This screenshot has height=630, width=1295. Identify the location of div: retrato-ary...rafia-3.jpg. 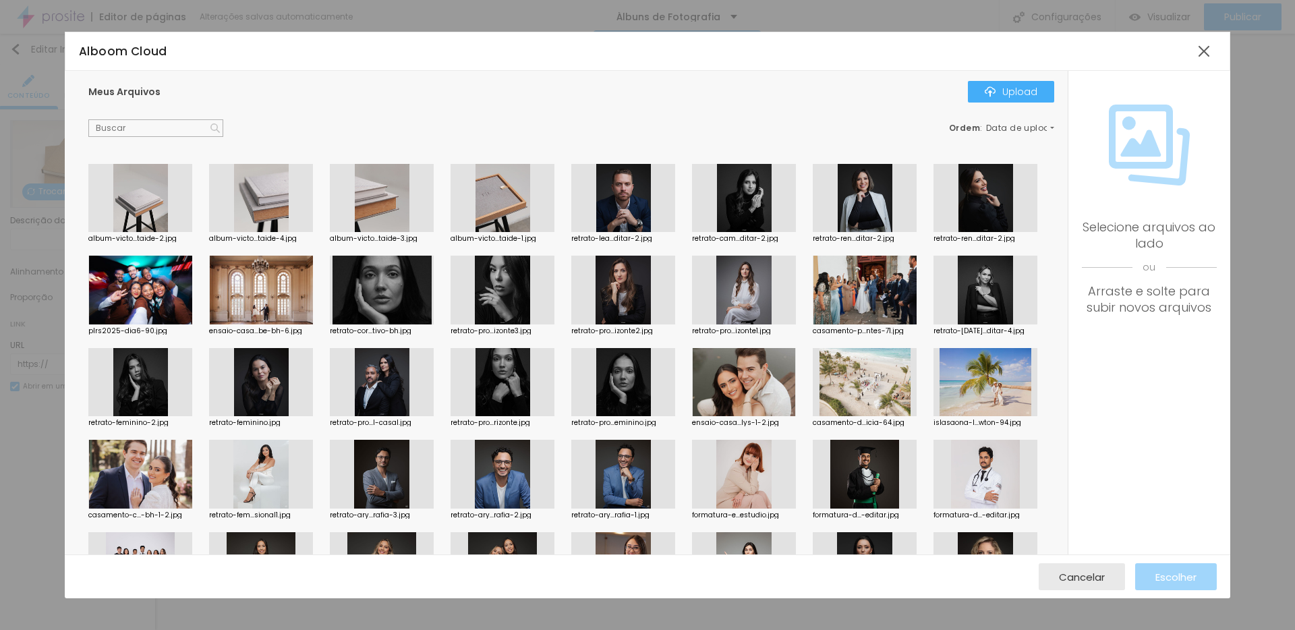
(382, 515).